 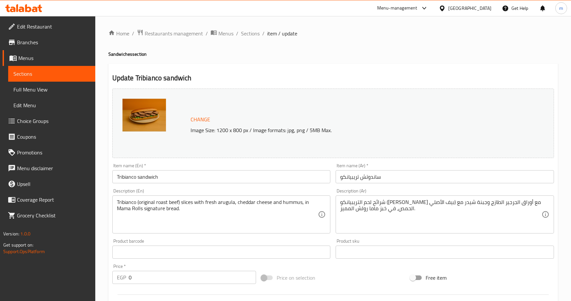 What do you see at coordinates (49, 27) in the screenshot?
I see `a: Edit Restaurant` at bounding box center [49, 27].